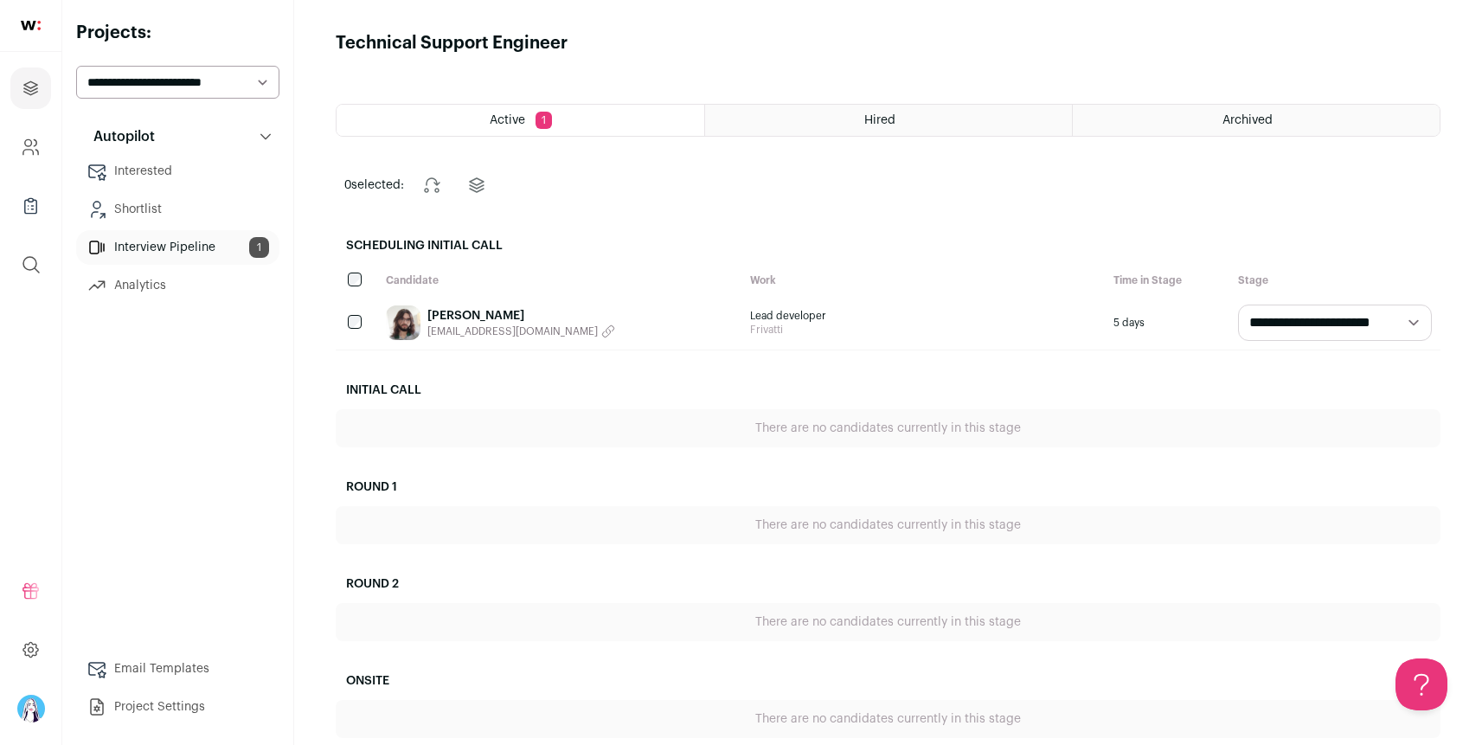 The image size is (1482, 745). Describe the element at coordinates (30, 206) in the screenshot. I see `a: Company Lists` at that location.